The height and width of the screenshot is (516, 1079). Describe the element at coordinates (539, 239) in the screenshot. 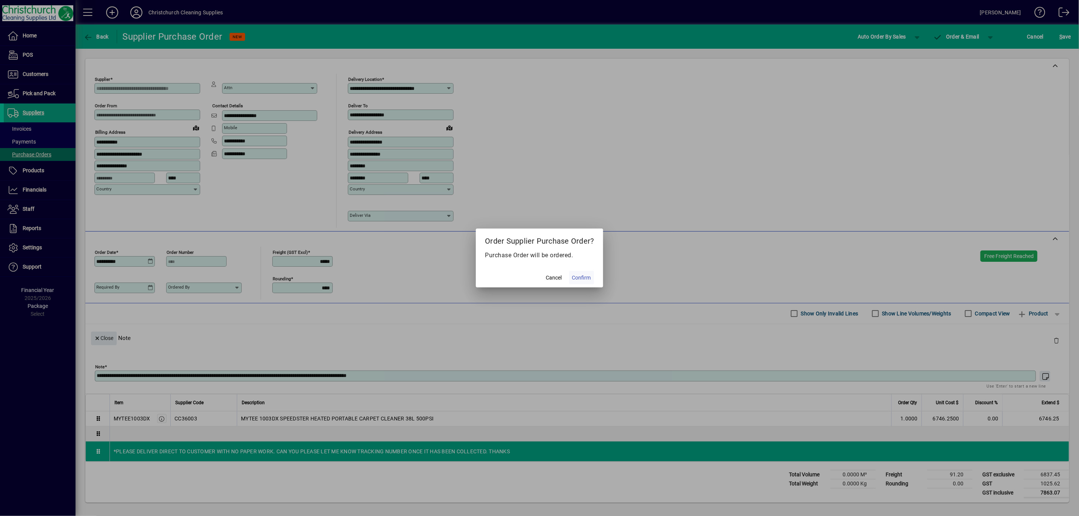

I see `h2: Order Supplier Purchase Order?` at that location.